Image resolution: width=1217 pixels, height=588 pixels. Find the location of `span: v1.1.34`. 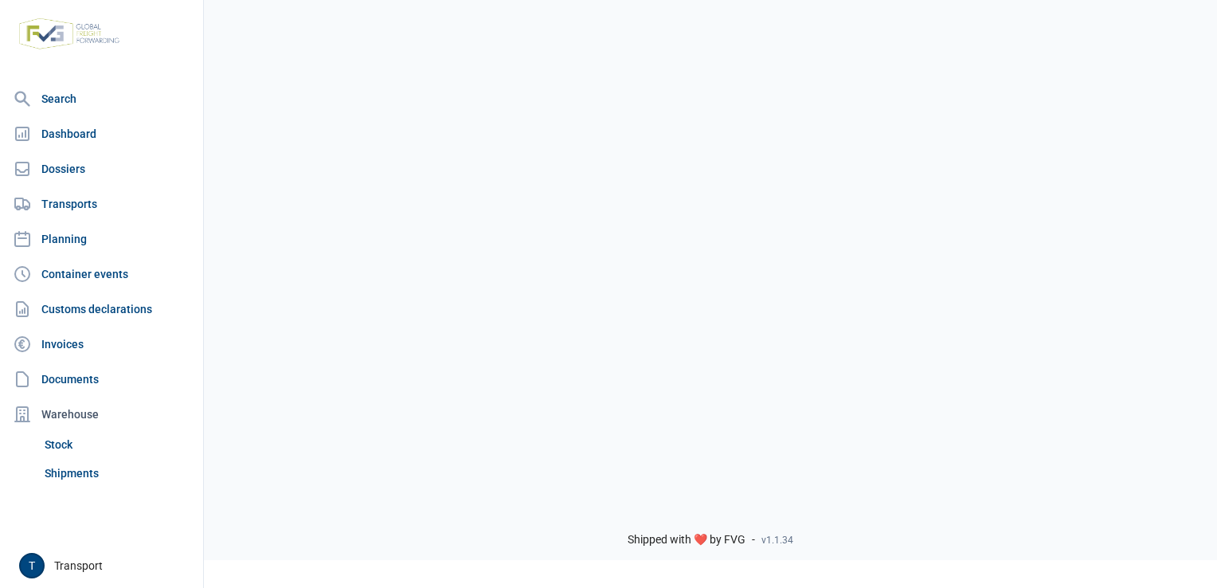

span: v1.1.34 is located at coordinates (777, 540).